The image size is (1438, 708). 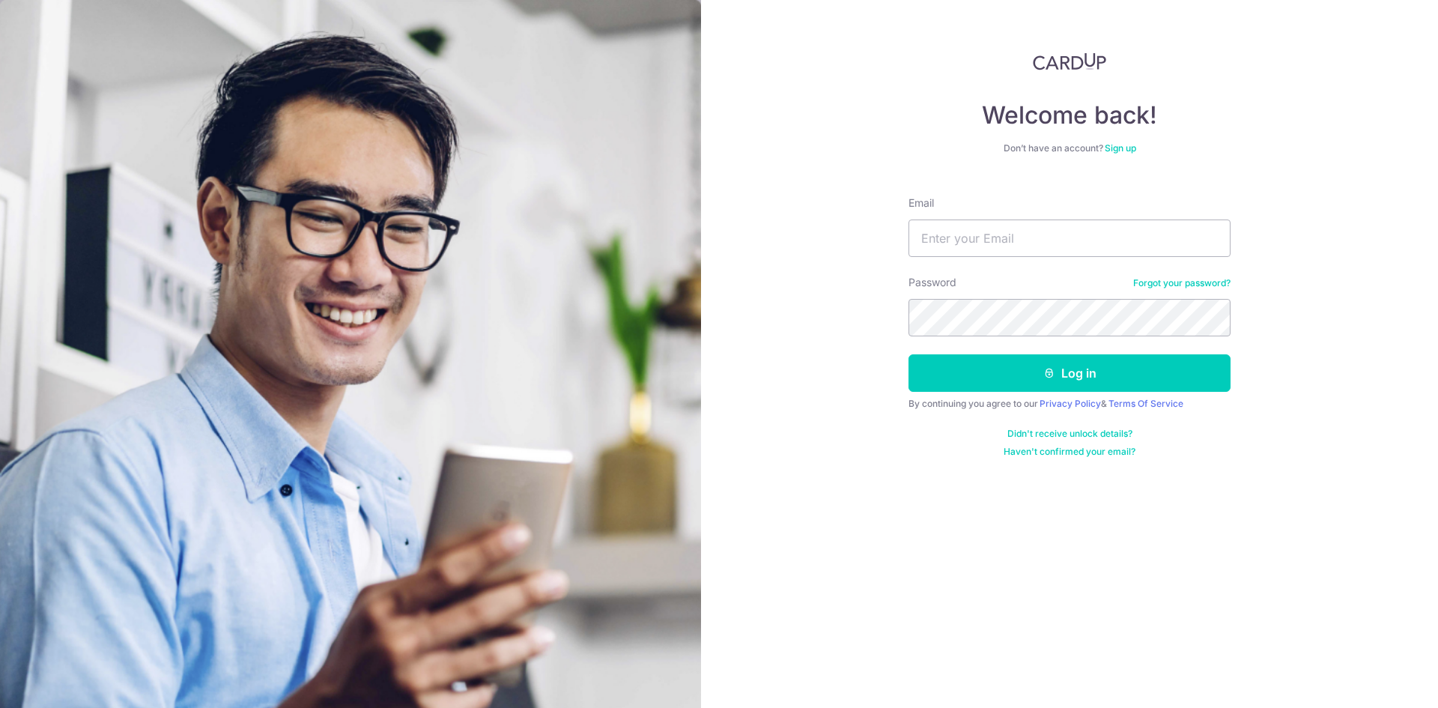 What do you see at coordinates (1181, 283) in the screenshot?
I see `a: Forgot your password?` at bounding box center [1181, 283].